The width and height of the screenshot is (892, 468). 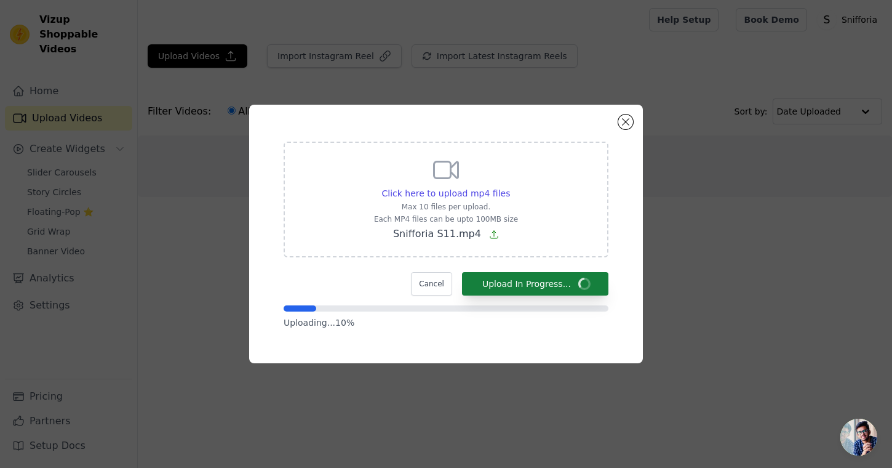 I want to click on button: Upload In Progress..., so click(x=535, y=284).